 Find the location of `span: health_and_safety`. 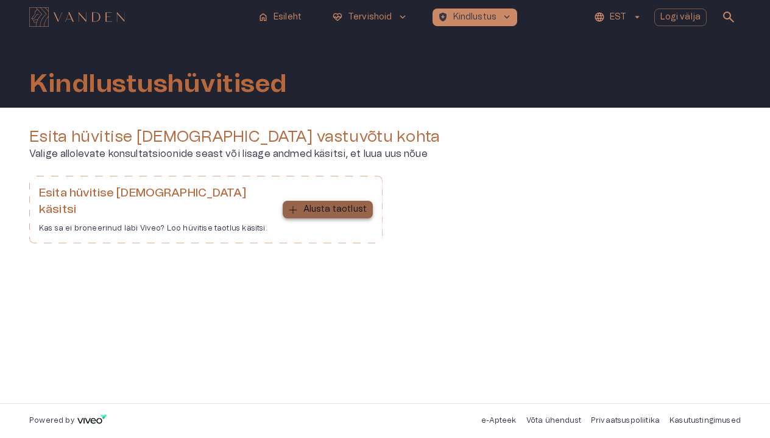

span: health_and_safety is located at coordinates (443, 17).